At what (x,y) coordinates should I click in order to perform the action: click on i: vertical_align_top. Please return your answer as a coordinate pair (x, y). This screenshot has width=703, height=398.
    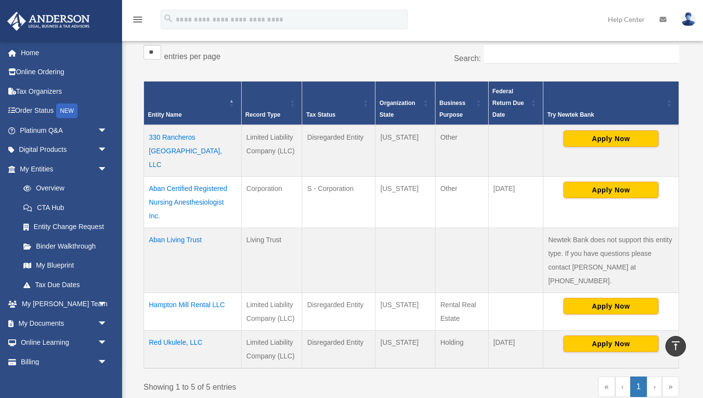
    Looking at the image, I should click on (676, 346).